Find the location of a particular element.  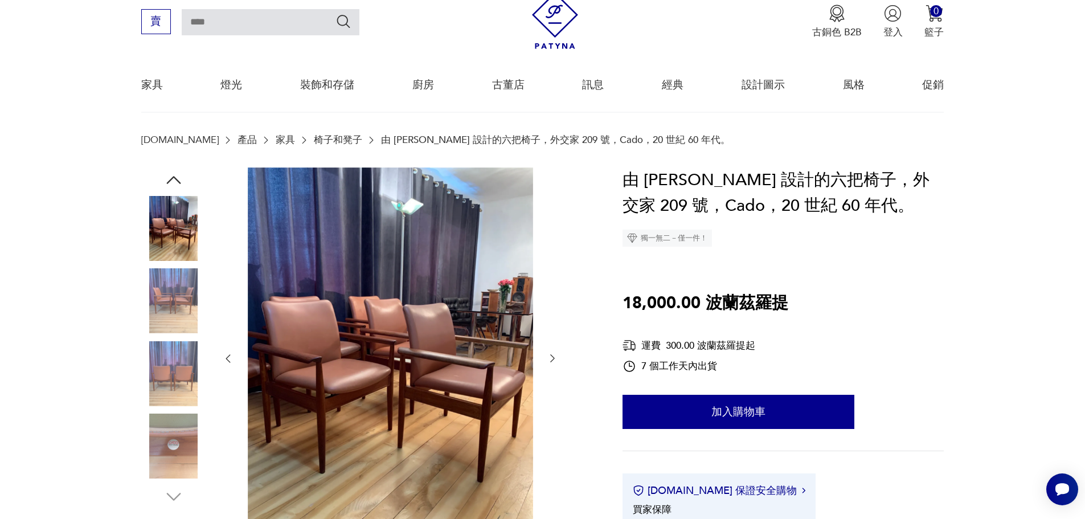

img: 證書圖示 is located at coordinates (638, 490).